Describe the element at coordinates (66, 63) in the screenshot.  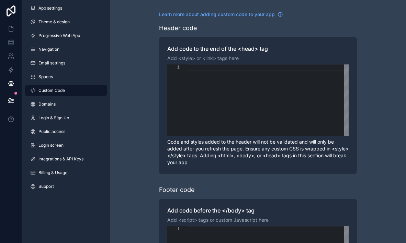
I see `a: Email settings` at that location.